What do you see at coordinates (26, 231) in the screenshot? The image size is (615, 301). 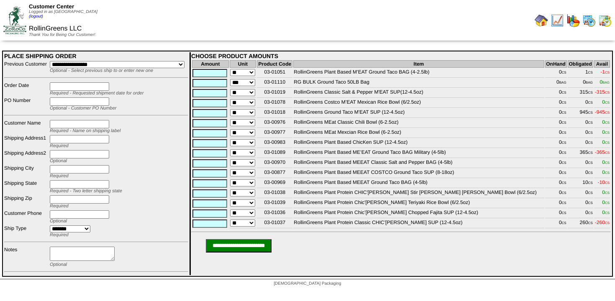 I see `td: Ship Type` at bounding box center [26, 231].